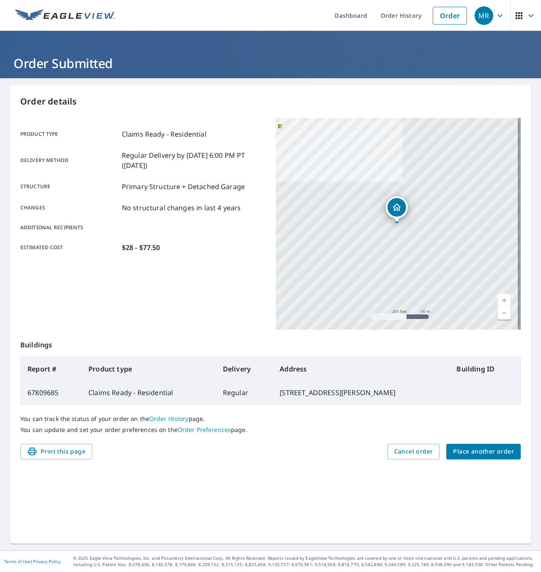  Describe the element at coordinates (361, 369) in the screenshot. I see `th: Address` at that location.